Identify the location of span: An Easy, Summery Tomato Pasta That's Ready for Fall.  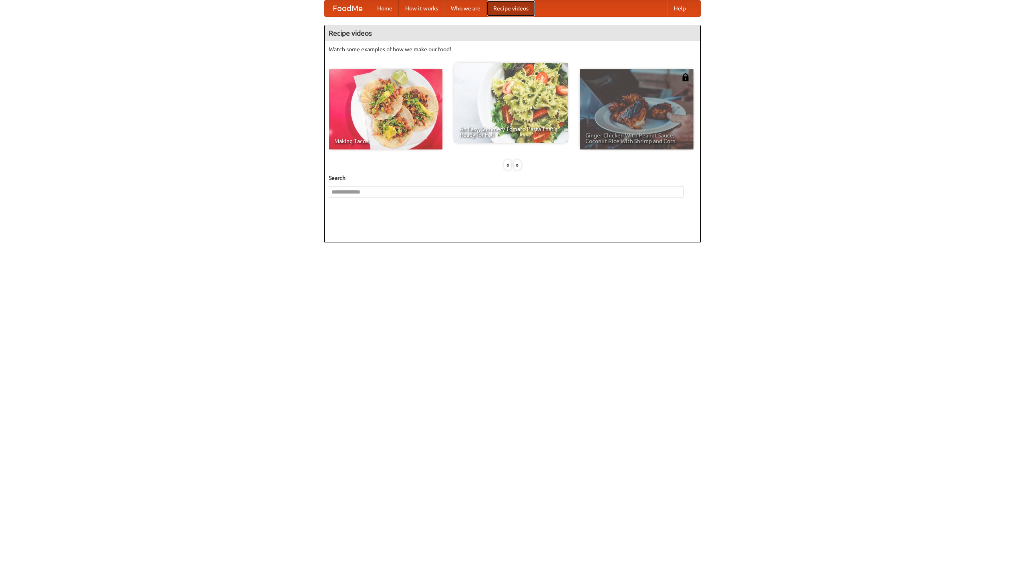
(511, 132).